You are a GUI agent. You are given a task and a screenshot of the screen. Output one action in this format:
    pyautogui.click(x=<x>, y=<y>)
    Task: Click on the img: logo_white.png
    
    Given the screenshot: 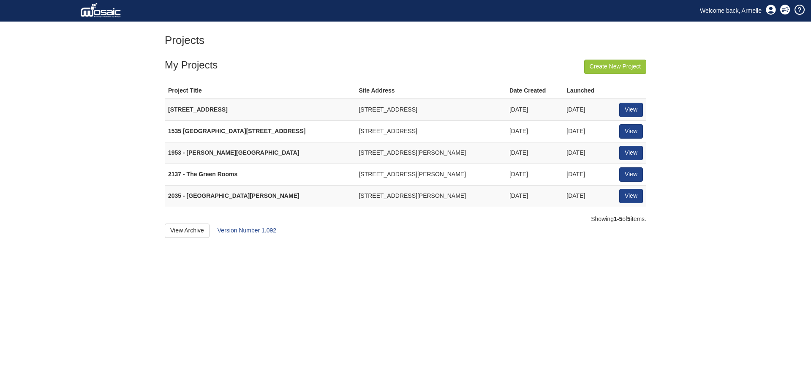 What is the action you would take?
    pyautogui.click(x=101, y=11)
    